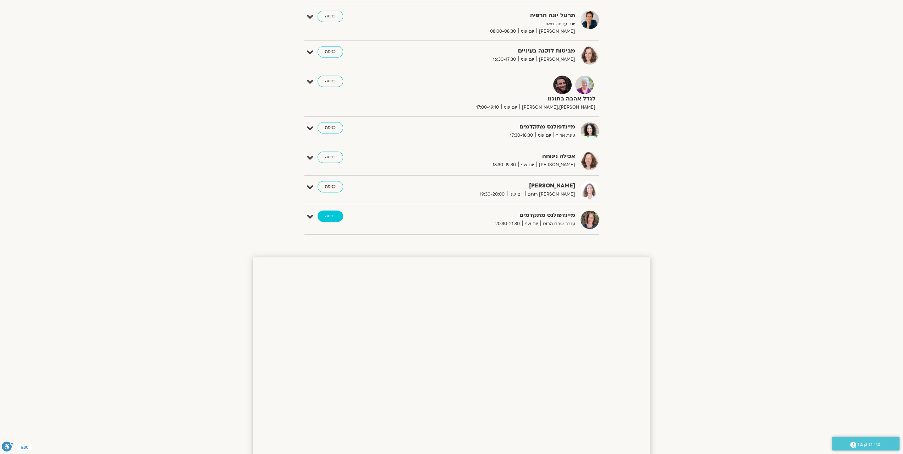 This screenshot has height=454, width=903. Describe the element at coordinates (869, 444) in the screenshot. I see `span: יצירת קשר` at that location.